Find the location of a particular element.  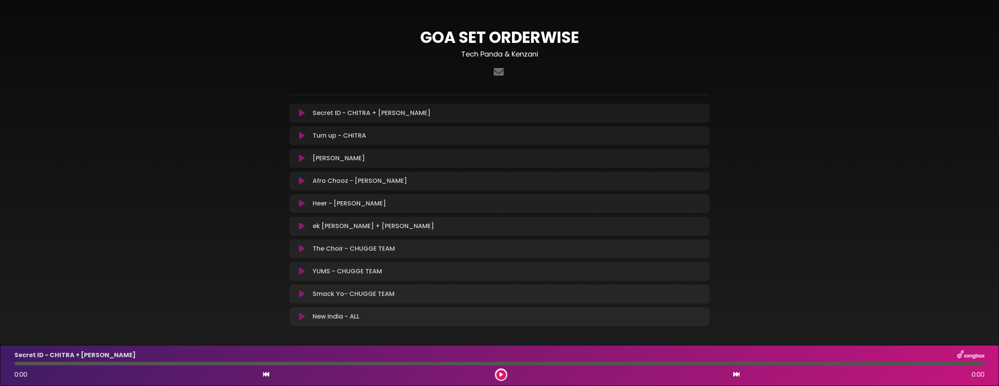

p: Smack Yo- CHUGGE TEAM is located at coordinates (353, 294).